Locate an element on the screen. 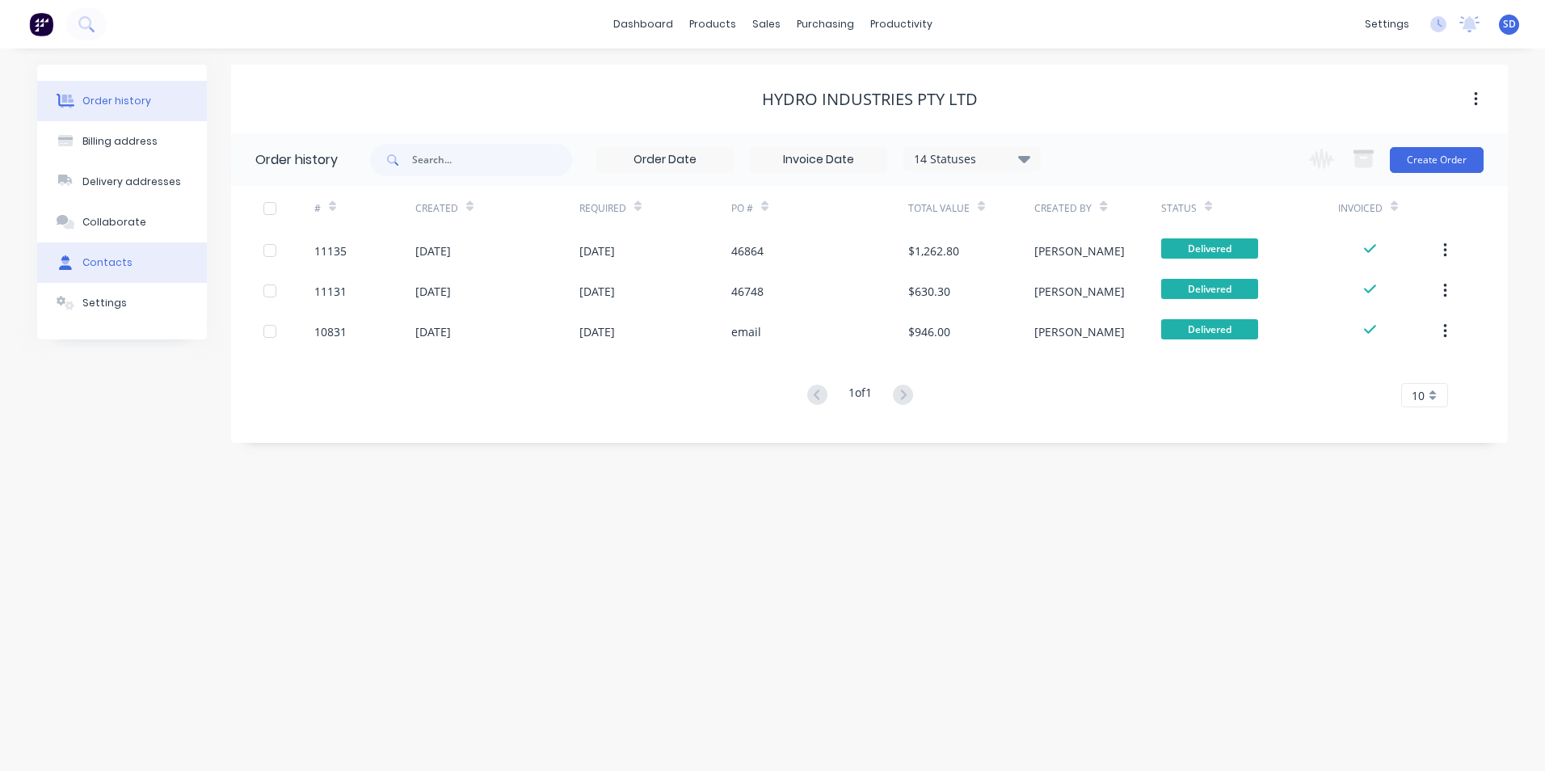  button: Delivery addresses is located at coordinates (122, 182).